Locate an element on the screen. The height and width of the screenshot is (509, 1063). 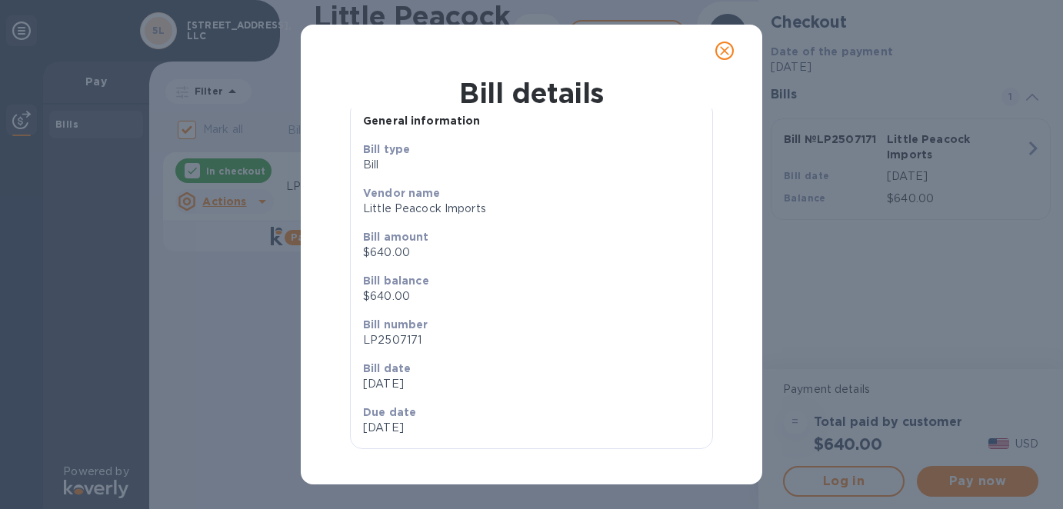
button: close is located at coordinates (724, 51).